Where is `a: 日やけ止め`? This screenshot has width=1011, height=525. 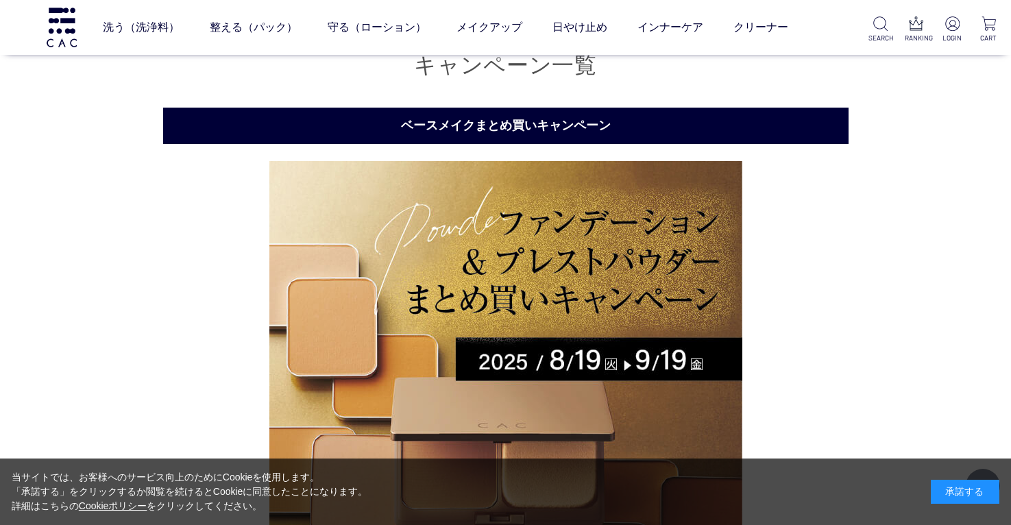 a: 日やけ止め is located at coordinates (580, 27).